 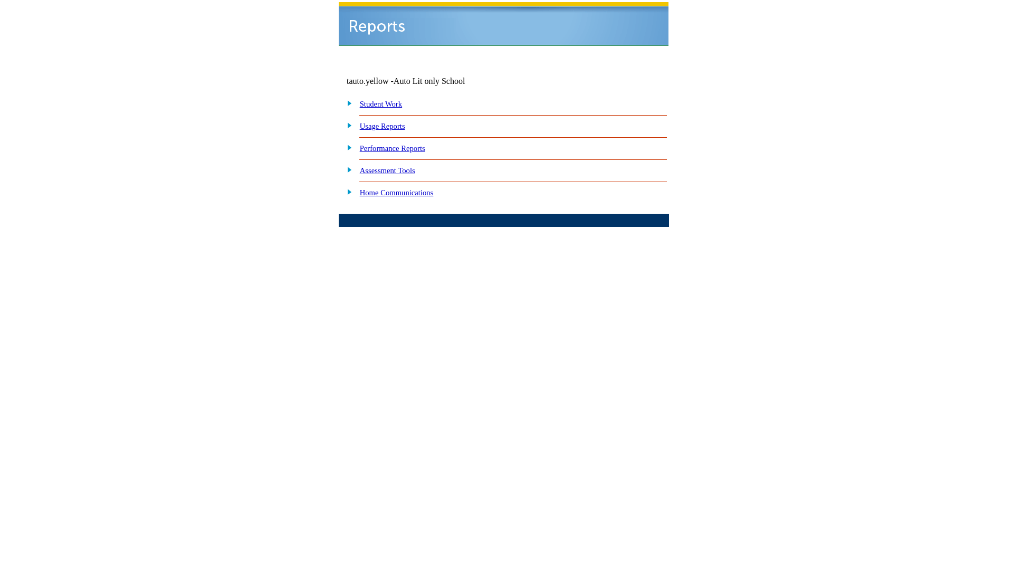 I want to click on a: Usage Reports, so click(x=382, y=126).